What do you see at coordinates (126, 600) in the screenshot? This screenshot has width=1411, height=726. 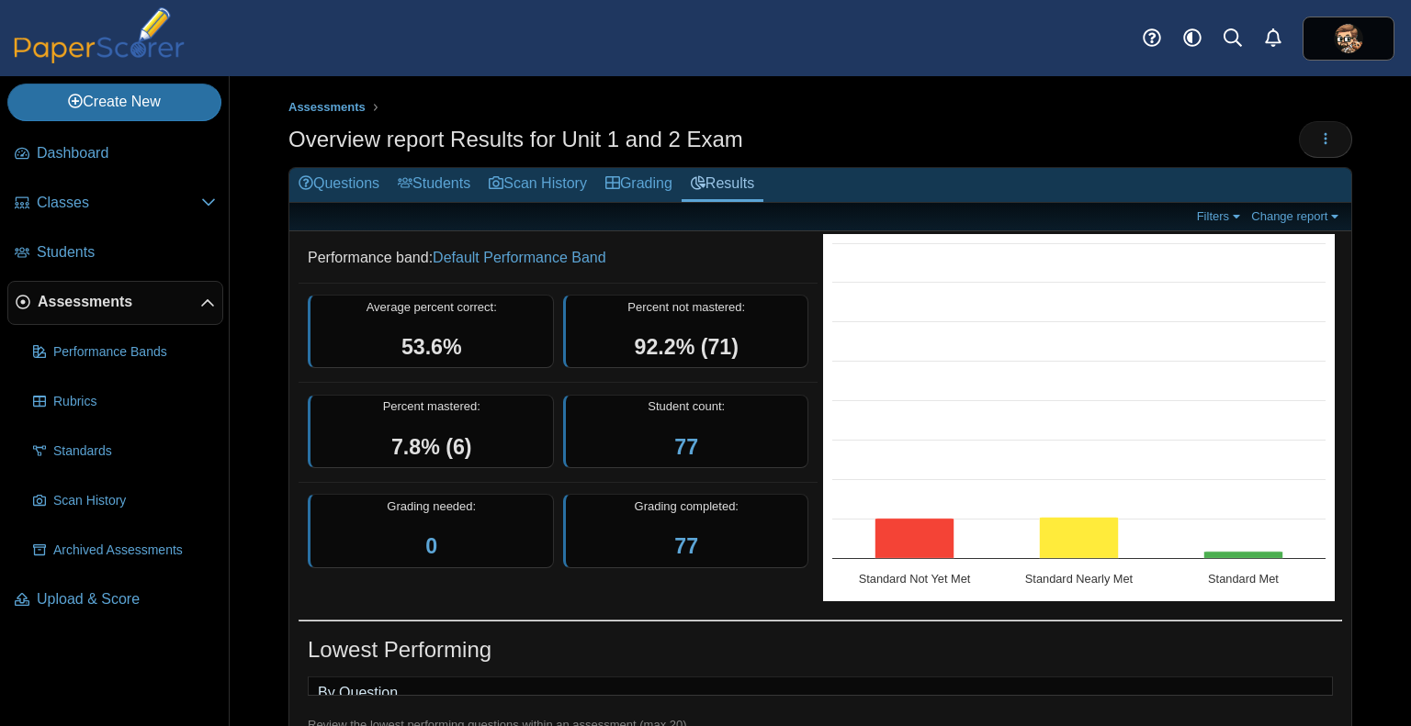 I see `span: Upload & Score` at bounding box center [126, 600].